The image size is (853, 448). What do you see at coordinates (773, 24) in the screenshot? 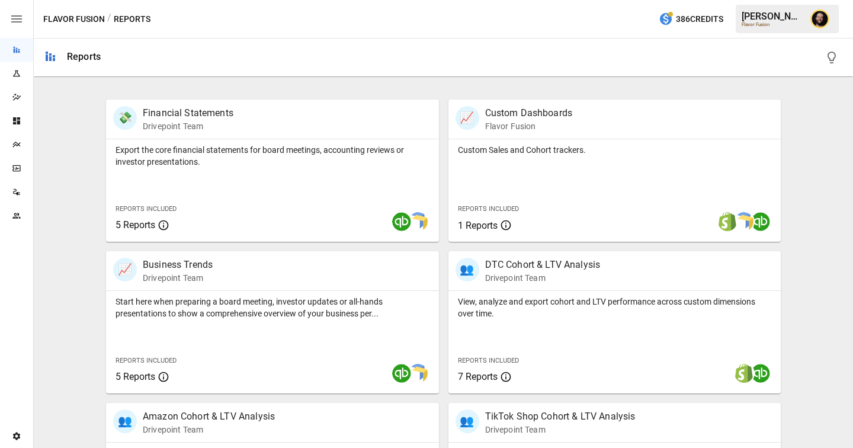
I see `div: Flavor Fusion` at bounding box center [773, 24].